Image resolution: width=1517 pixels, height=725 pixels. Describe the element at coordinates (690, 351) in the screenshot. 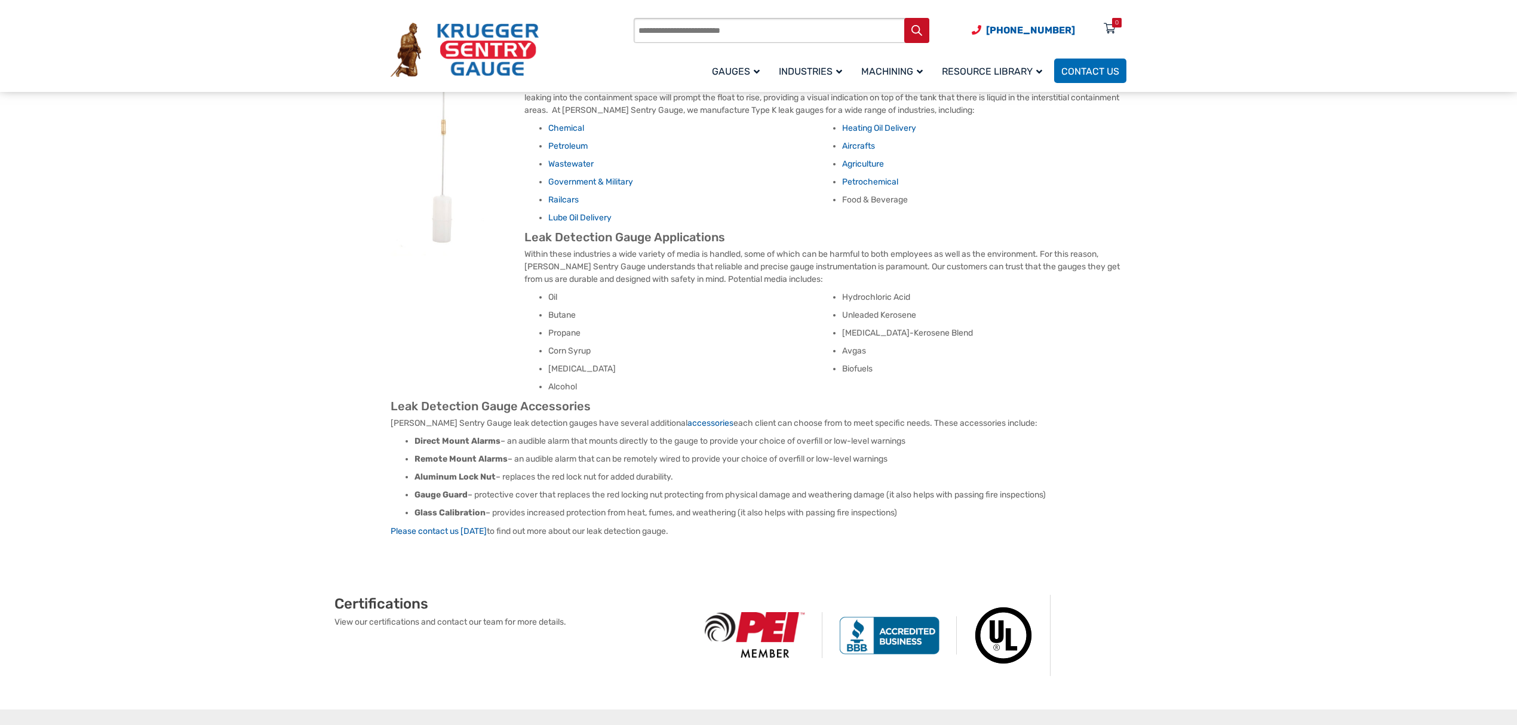

I see `li: Corn Syrup` at that location.